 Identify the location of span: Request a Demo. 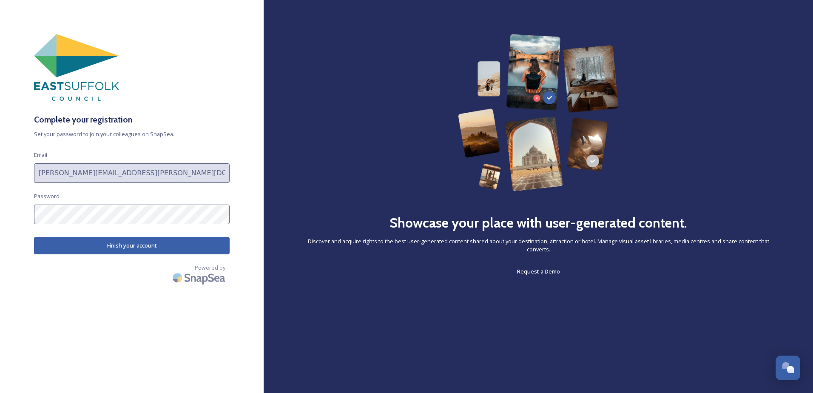
(538, 271).